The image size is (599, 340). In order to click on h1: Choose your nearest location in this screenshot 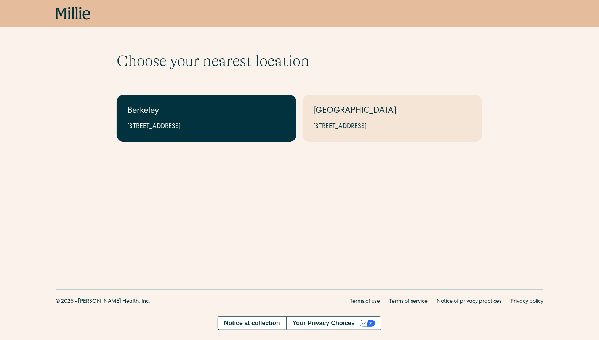, I will do `click(300, 61)`.